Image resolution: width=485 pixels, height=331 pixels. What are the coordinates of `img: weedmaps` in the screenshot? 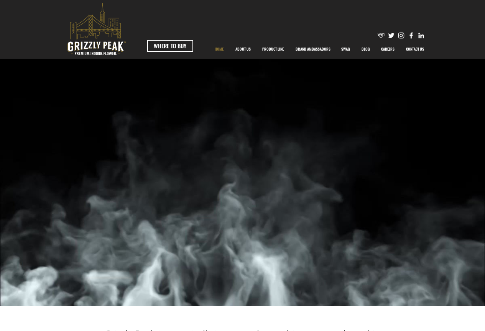 It's located at (381, 35).